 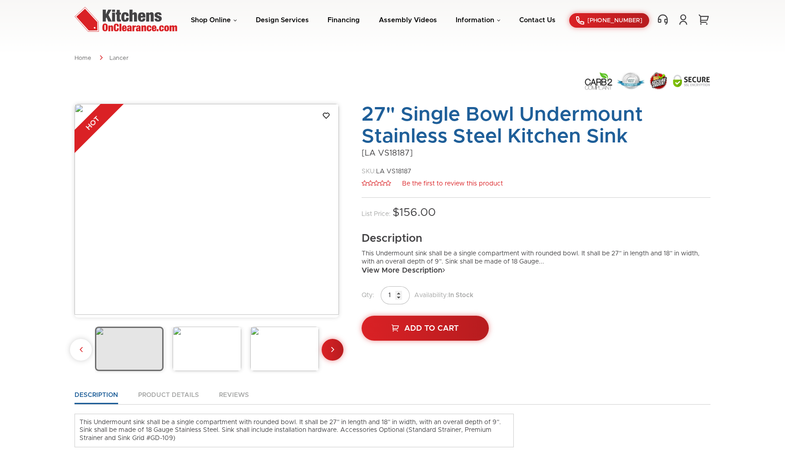 What do you see at coordinates (96, 398) in the screenshot?
I see `a: Description` at bounding box center [96, 398].